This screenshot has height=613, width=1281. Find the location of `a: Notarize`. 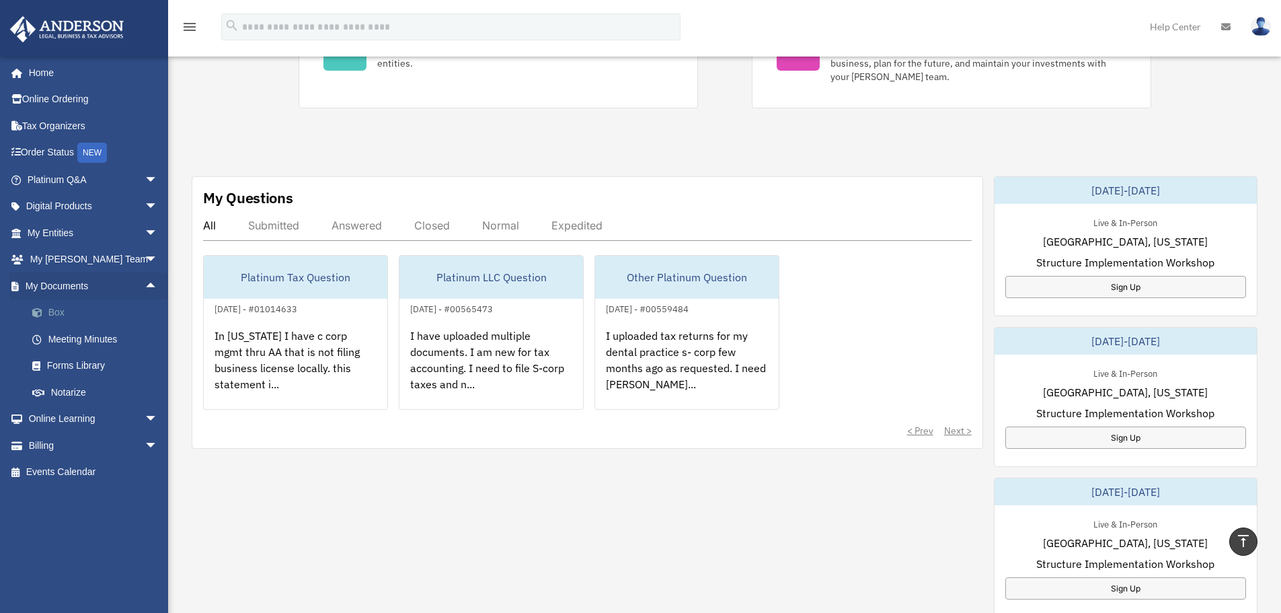

a: Notarize is located at coordinates (98, 392).